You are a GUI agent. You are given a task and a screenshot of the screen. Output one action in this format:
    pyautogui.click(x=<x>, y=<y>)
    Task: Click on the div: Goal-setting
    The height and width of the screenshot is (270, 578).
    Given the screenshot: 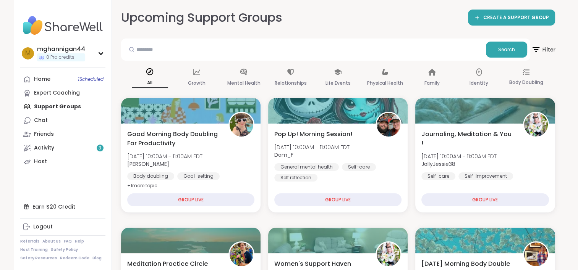 What is the action you would take?
    pyautogui.click(x=198, y=176)
    